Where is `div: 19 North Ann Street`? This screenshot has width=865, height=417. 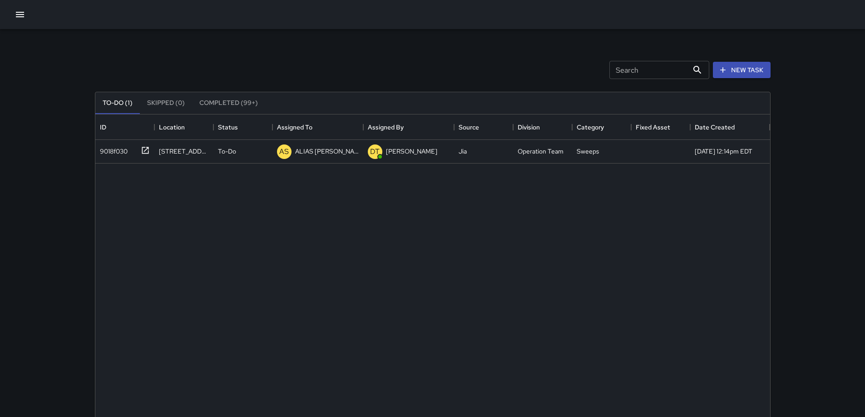
div: 19 North Ann Street is located at coordinates (184, 151).